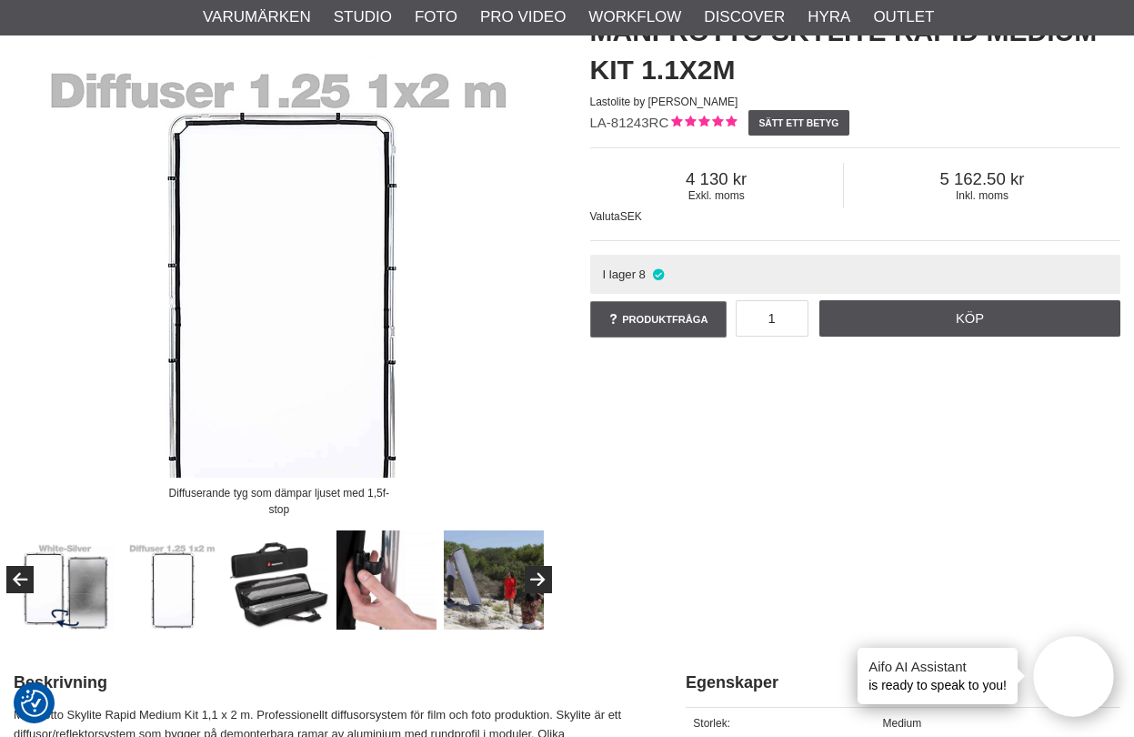  Describe the element at coordinates (982, 179) in the screenshot. I see `span: 5 162.50` at that location.